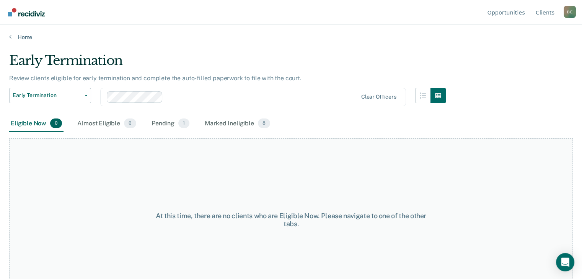 The image size is (582, 279). What do you see at coordinates (184, 124) in the screenshot?
I see `span: 1` at bounding box center [184, 124].